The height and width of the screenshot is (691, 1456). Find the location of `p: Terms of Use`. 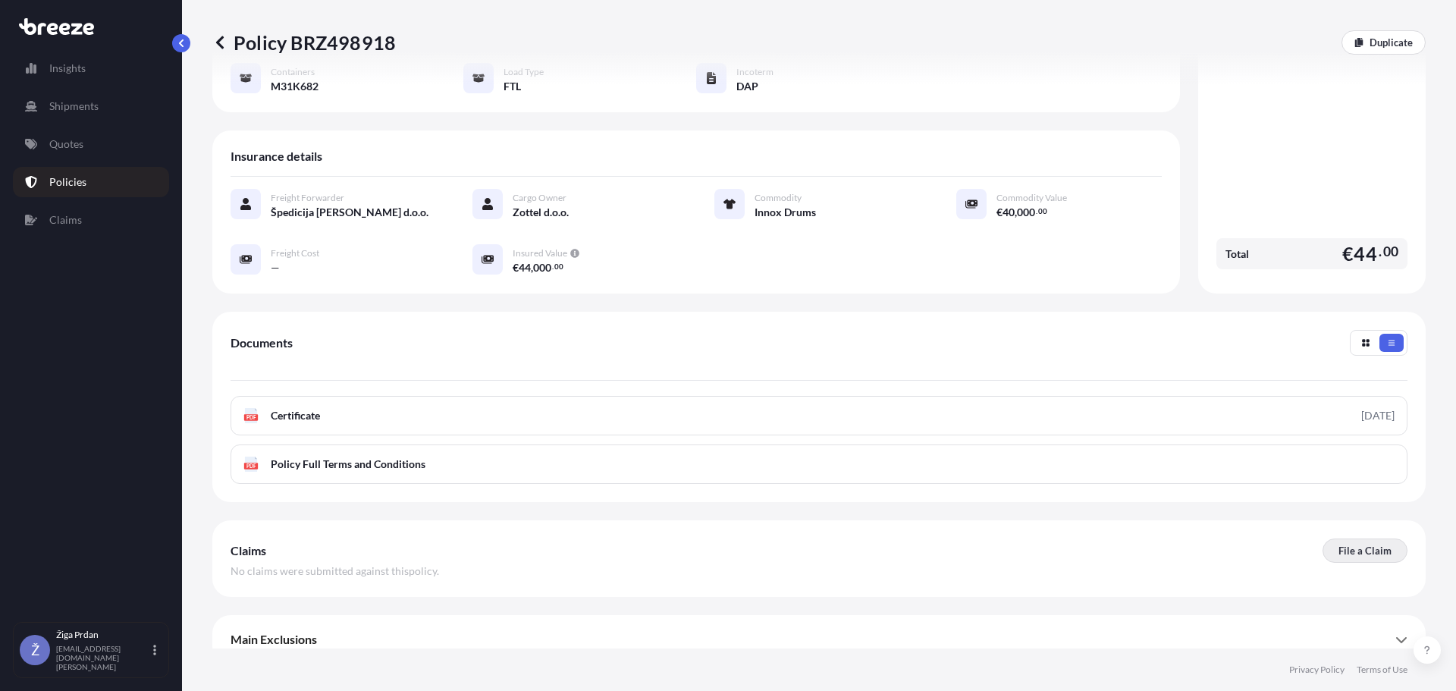

p: Terms of Use is located at coordinates (1382, 670).